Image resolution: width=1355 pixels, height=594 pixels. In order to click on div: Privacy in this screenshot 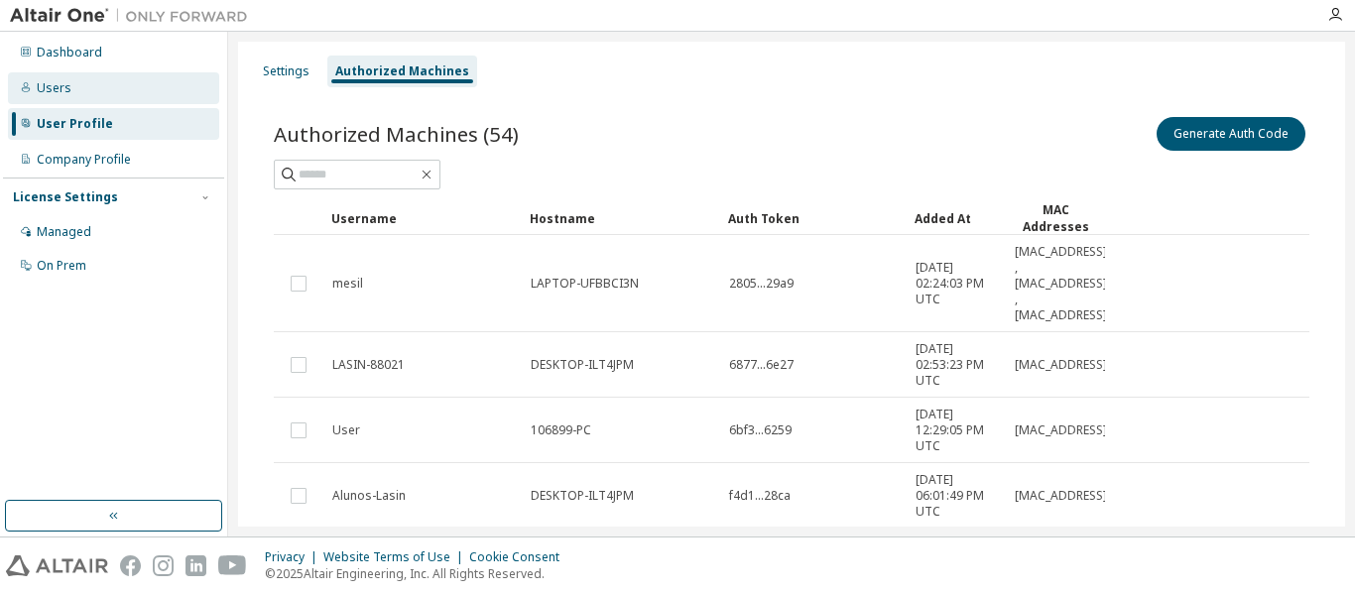, I will do `click(294, 558)`.